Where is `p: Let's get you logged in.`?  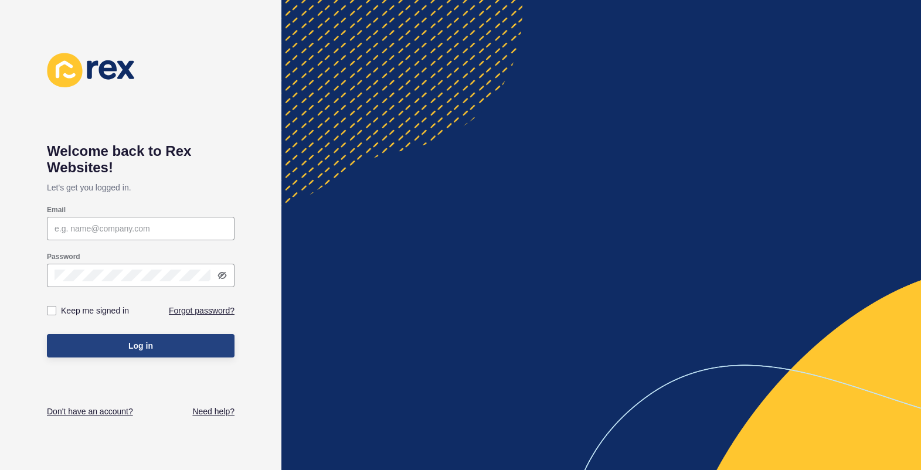
p: Let's get you logged in. is located at coordinates (141, 188).